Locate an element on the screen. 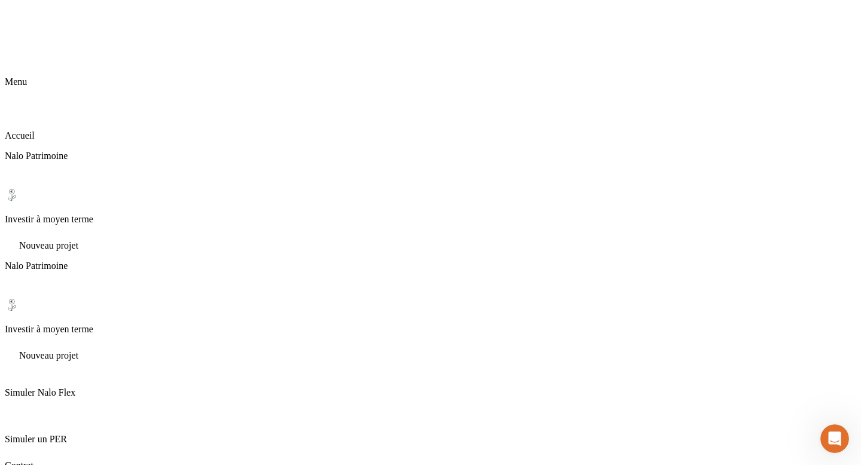  p: Simuler un PER is located at coordinates (431, 440).